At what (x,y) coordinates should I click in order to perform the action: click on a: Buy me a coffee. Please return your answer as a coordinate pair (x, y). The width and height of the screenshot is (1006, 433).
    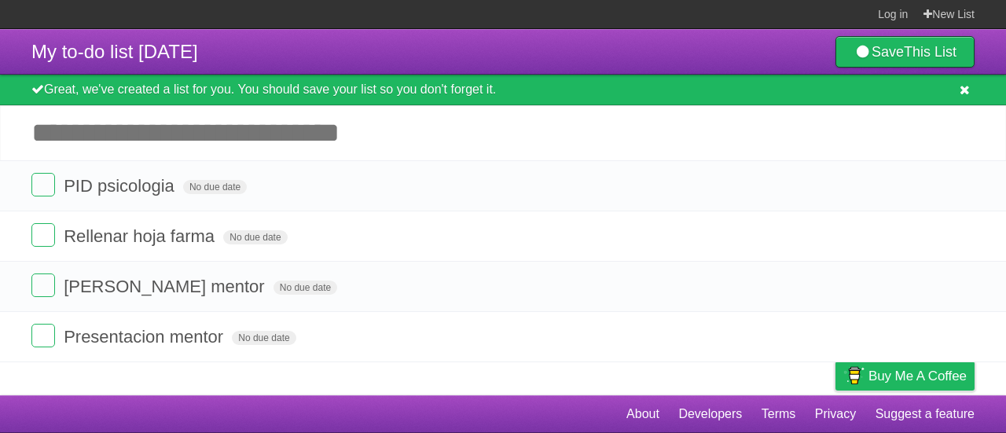
    Looking at the image, I should click on (905, 376).